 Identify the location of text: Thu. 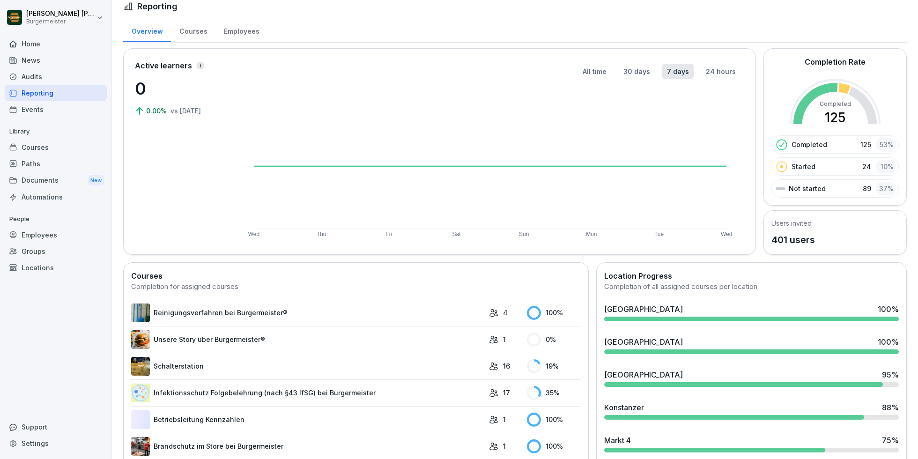
(321, 234).